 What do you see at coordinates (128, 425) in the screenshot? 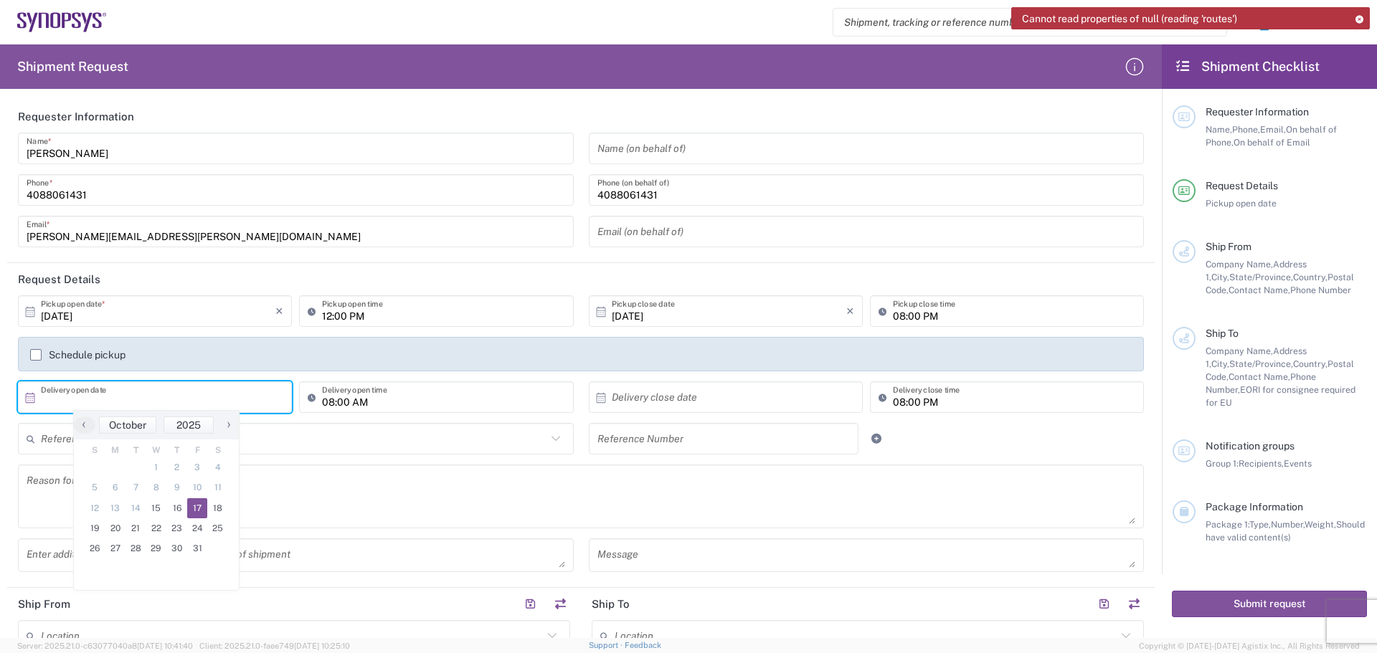
I see `button: October` at bounding box center [128, 425].